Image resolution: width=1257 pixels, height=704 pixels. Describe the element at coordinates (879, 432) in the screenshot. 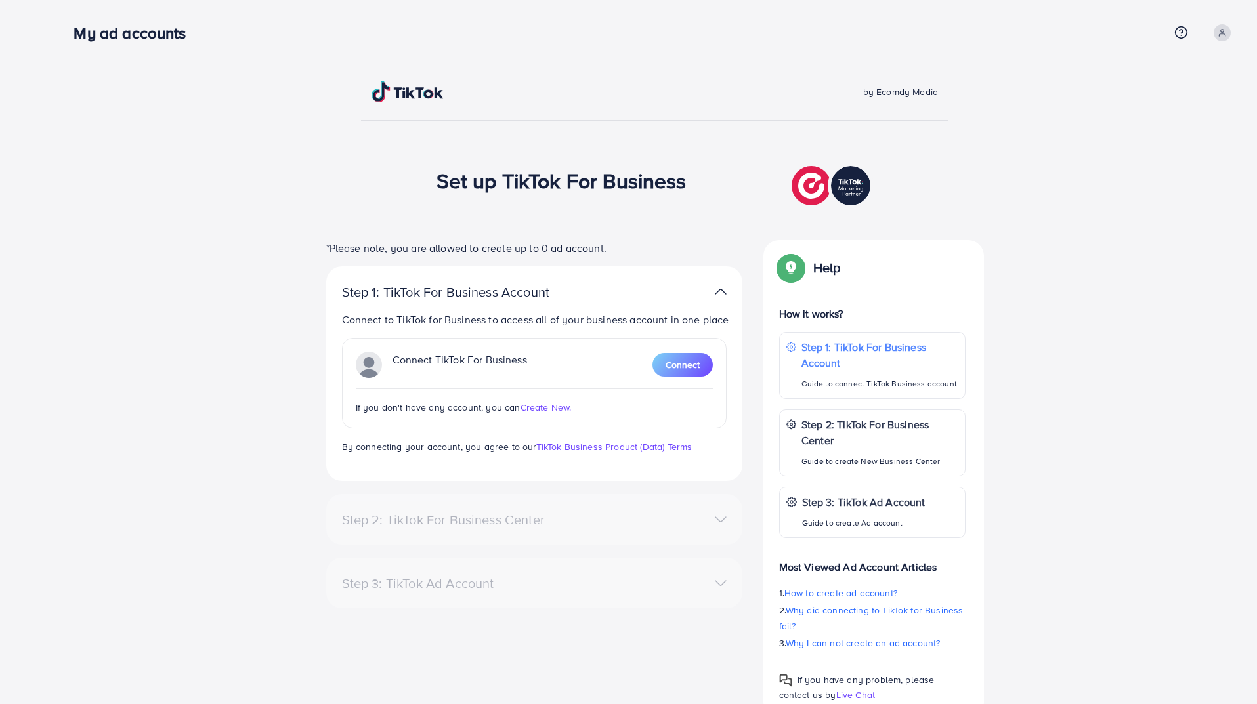

I see `p: Step 2: TikTok For Business Center` at that location.